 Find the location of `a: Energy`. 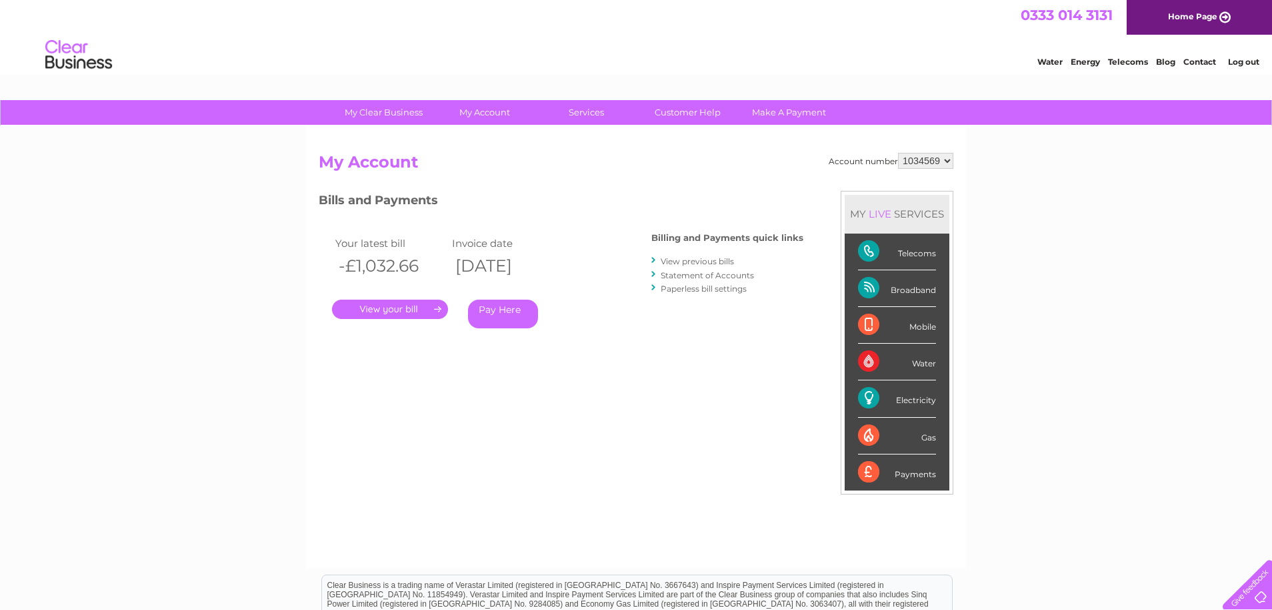

a: Energy is located at coordinates (1086, 61).